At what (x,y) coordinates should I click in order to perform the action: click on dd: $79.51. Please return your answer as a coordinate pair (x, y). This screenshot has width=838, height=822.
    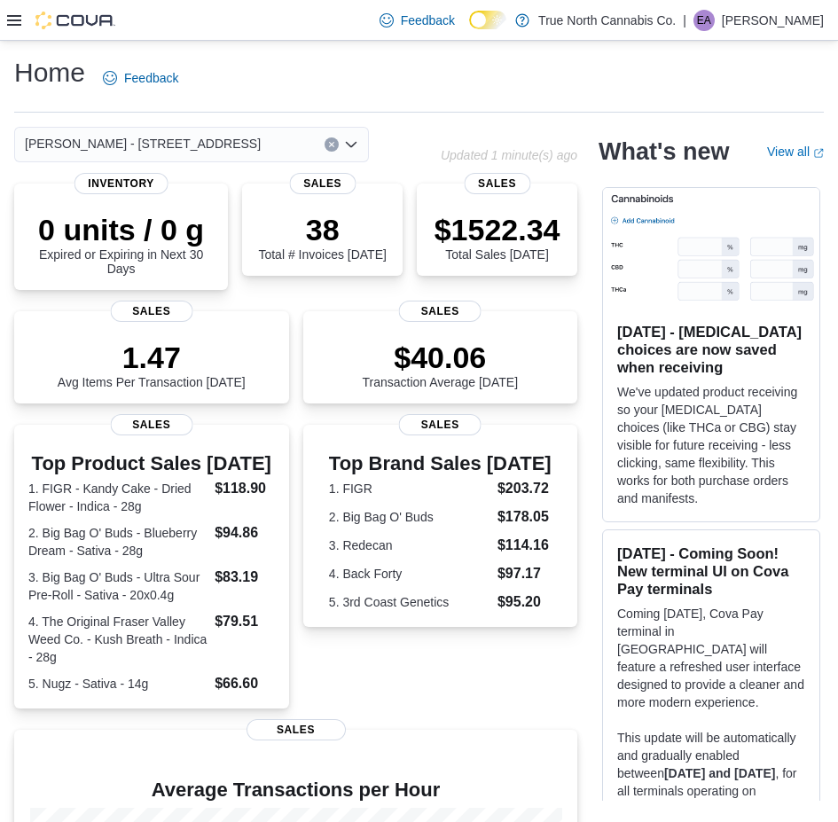
    Looking at the image, I should click on (244, 622).